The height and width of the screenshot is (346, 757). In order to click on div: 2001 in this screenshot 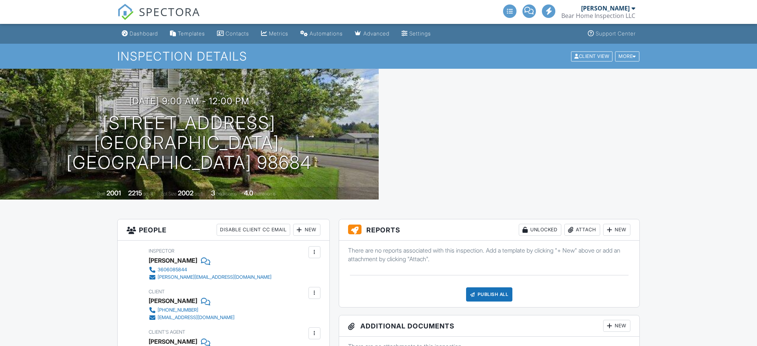, I will do `click(113, 193)`.